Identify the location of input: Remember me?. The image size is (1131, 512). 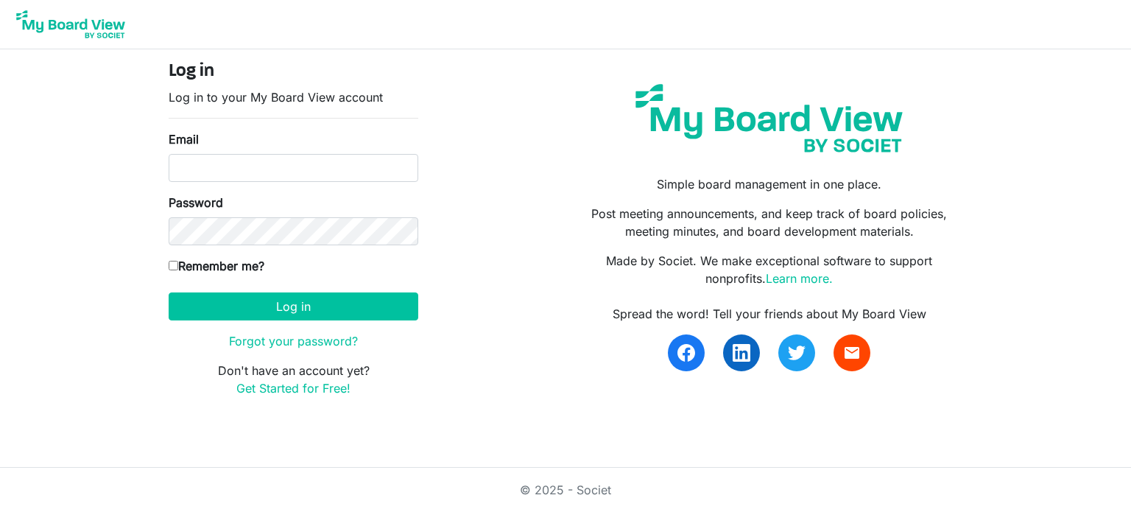
(173, 265).